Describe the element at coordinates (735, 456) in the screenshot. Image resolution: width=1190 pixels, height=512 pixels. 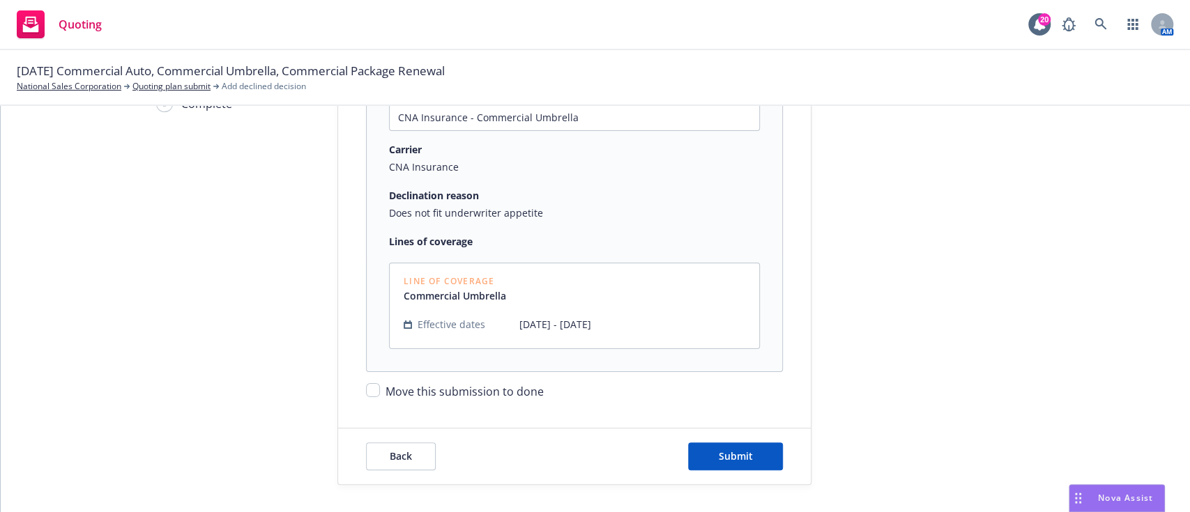
I see `span: Submit` at that location.